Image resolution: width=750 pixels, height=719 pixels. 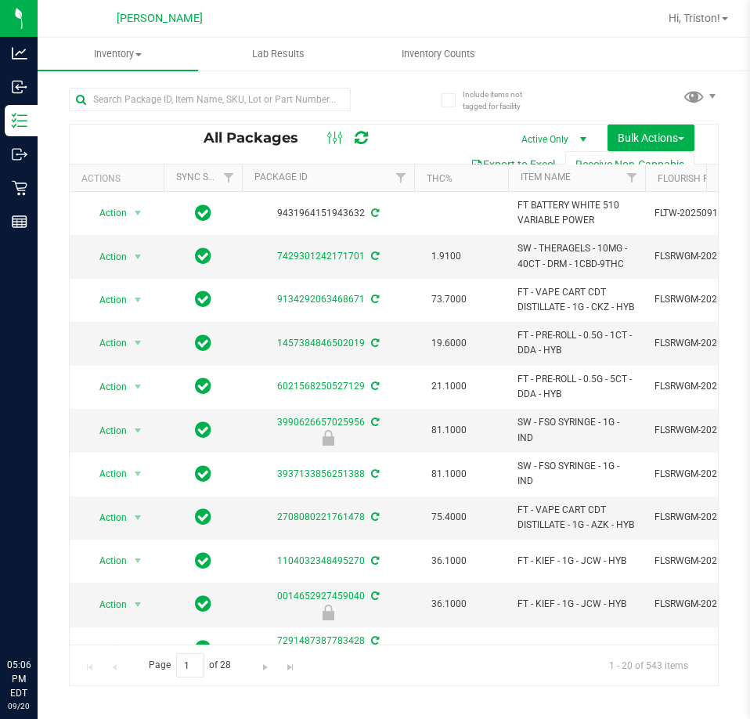 What do you see at coordinates (576, 387) in the screenshot?
I see `span: FT - PRE-ROLL - 0.5G - 5CT - DDA - HYB` at bounding box center [576, 387].